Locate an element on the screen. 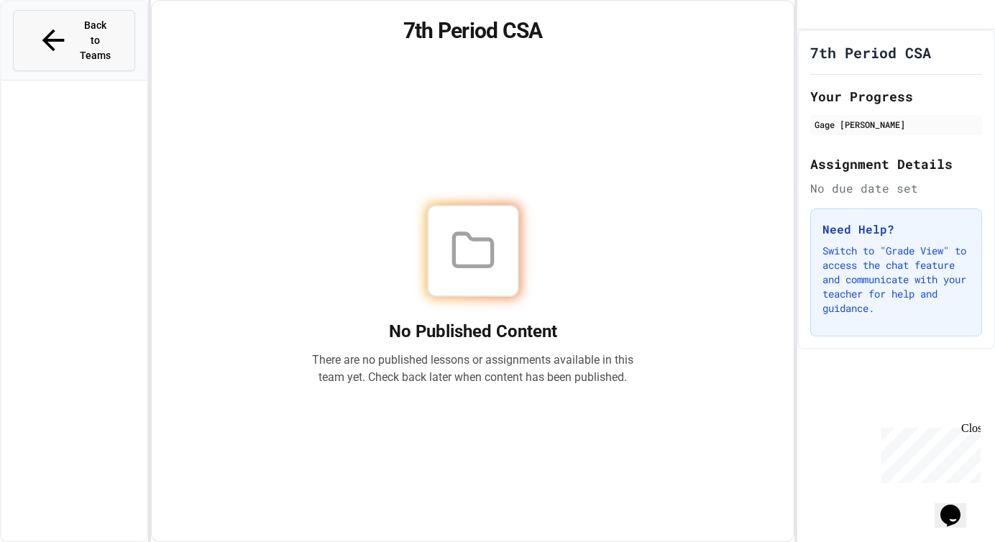  p: There are no published lessons or assignments available in this team yet. Check back later when c... is located at coordinates (473, 369).